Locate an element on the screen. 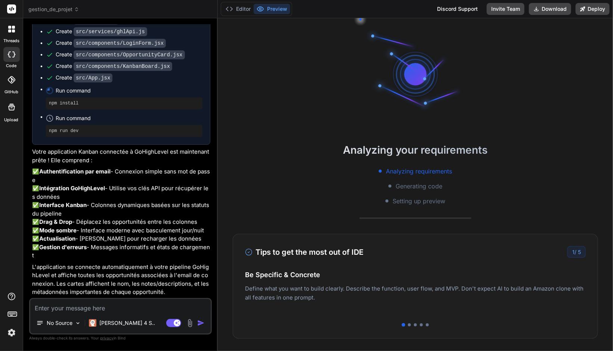 Image resolution: width=613 pixels, height=351 pixels. pre: npm run dev is located at coordinates (124, 131).